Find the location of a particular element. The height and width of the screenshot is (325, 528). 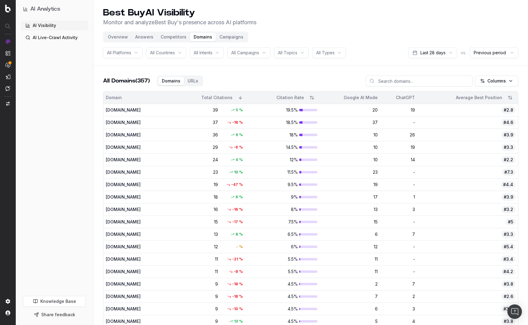

span: #5 is located at coordinates (510, 222).